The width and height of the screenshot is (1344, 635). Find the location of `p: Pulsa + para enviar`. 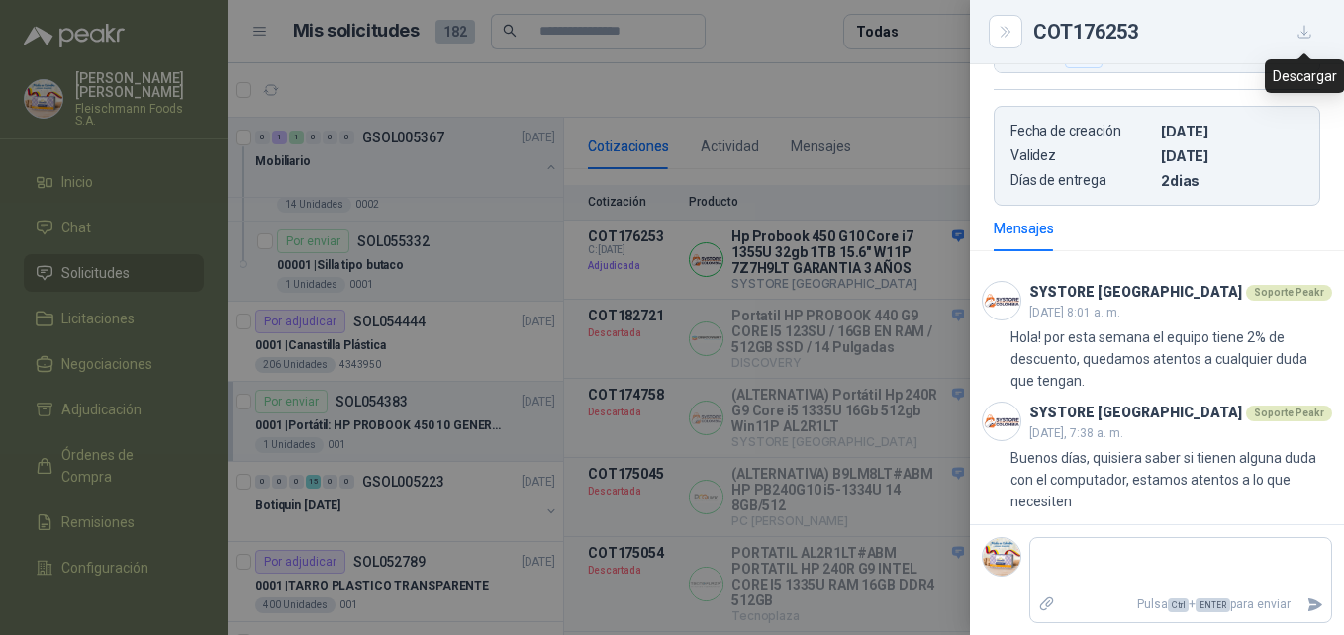

p: Pulsa + para enviar is located at coordinates (1182, 605).